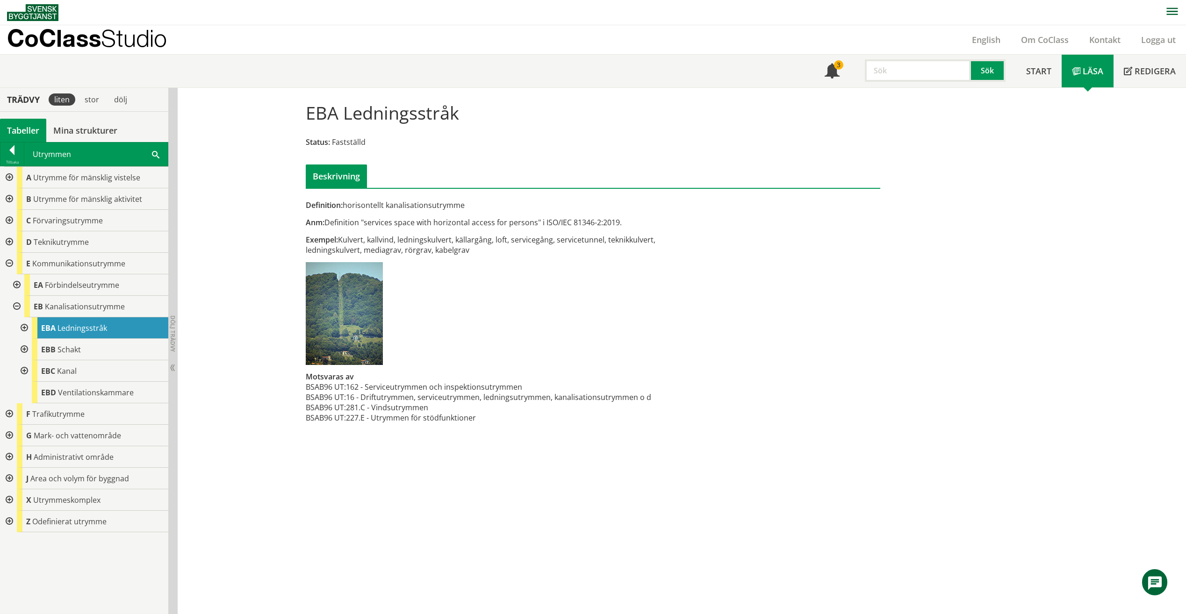 This screenshot has height=614, width=1186. Describe the element at coordinates (69, 350) in the screenshot. I see `span: Schakt` at that location.